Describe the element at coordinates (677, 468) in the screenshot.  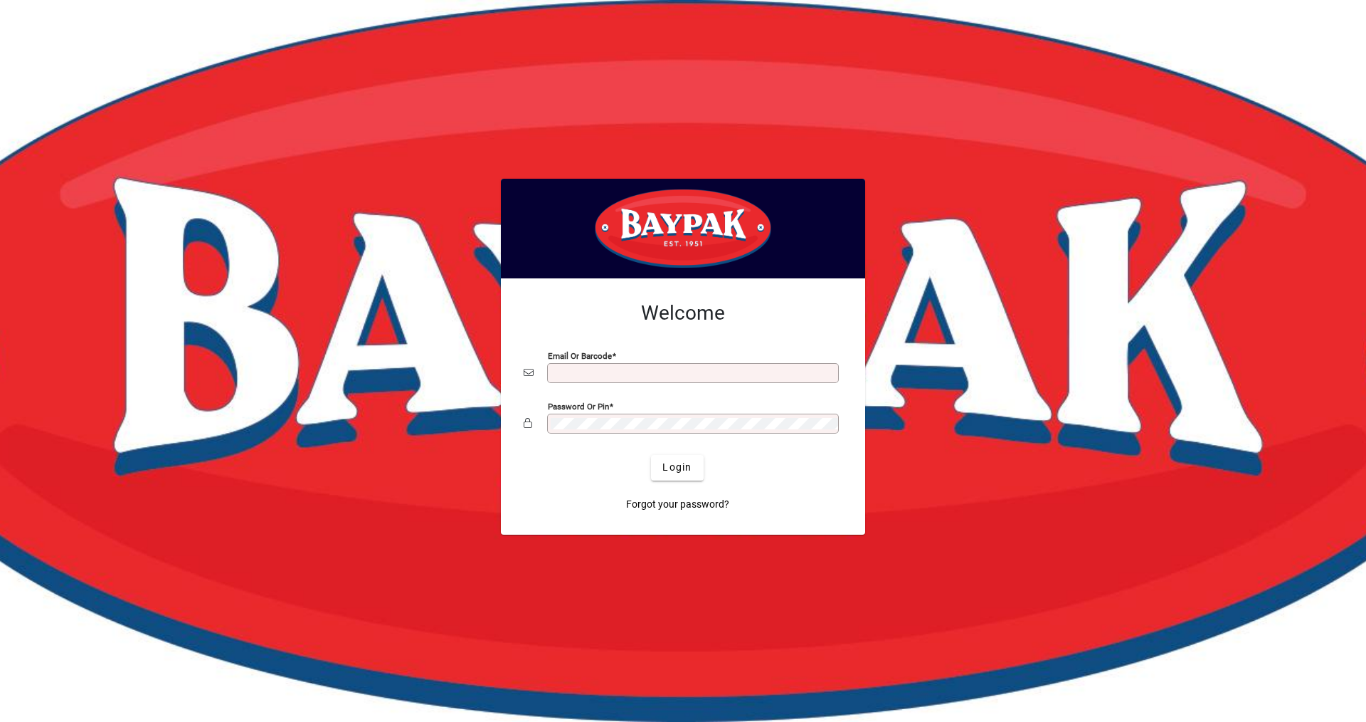
I see `button: Login` at that location.